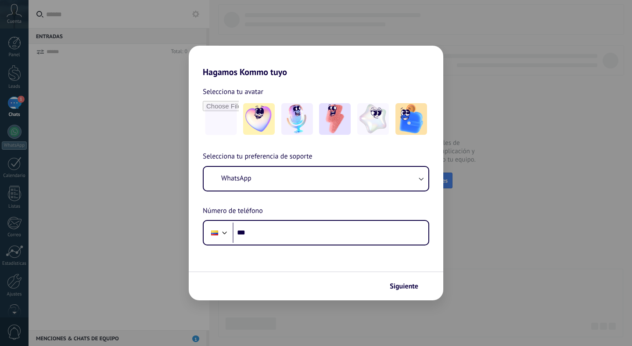  Describe the element at coordinates (259, 119) in the screenshot. I see `img: -1.jpeg` at that location.